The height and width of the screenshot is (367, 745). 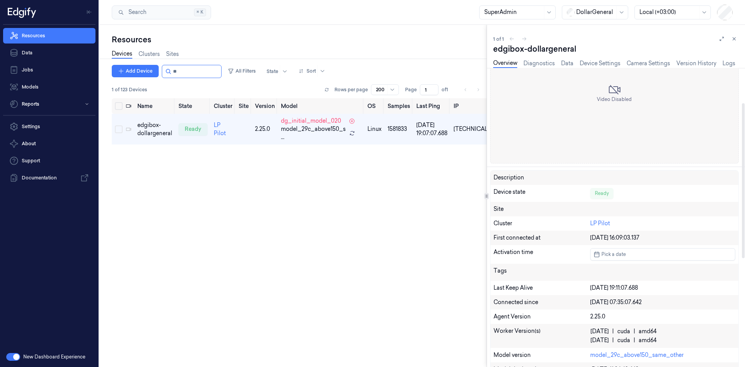 What do you see at coordinates (129, 90) in the screenshot?
I see `span: 1 of 123 Devices` at bounding box center [129, 90].